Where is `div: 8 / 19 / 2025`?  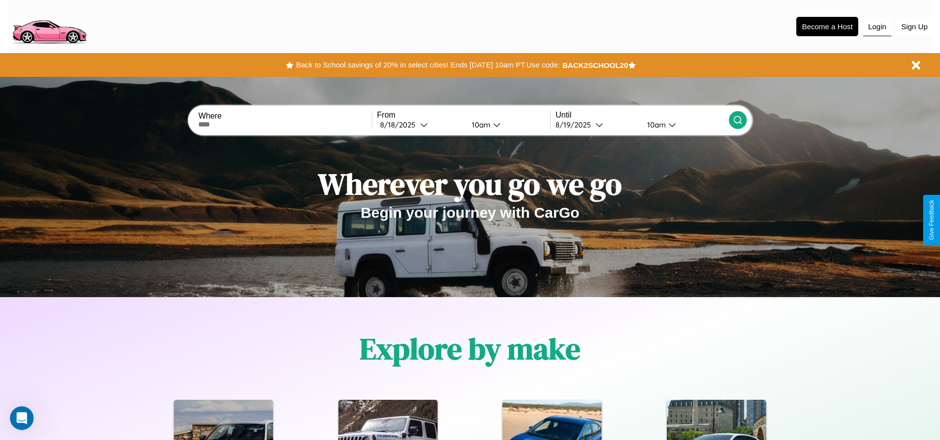
div: 8 / 19 / 2025 is located at coordinates (575, 124).